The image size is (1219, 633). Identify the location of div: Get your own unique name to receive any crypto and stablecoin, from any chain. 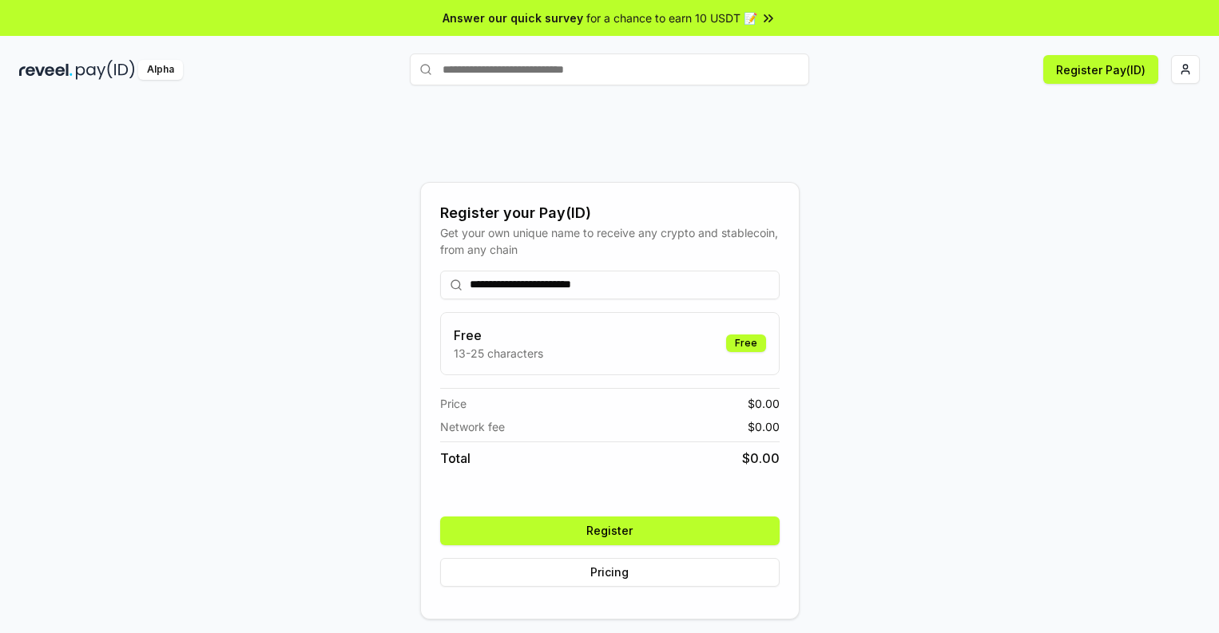
(609, 241).